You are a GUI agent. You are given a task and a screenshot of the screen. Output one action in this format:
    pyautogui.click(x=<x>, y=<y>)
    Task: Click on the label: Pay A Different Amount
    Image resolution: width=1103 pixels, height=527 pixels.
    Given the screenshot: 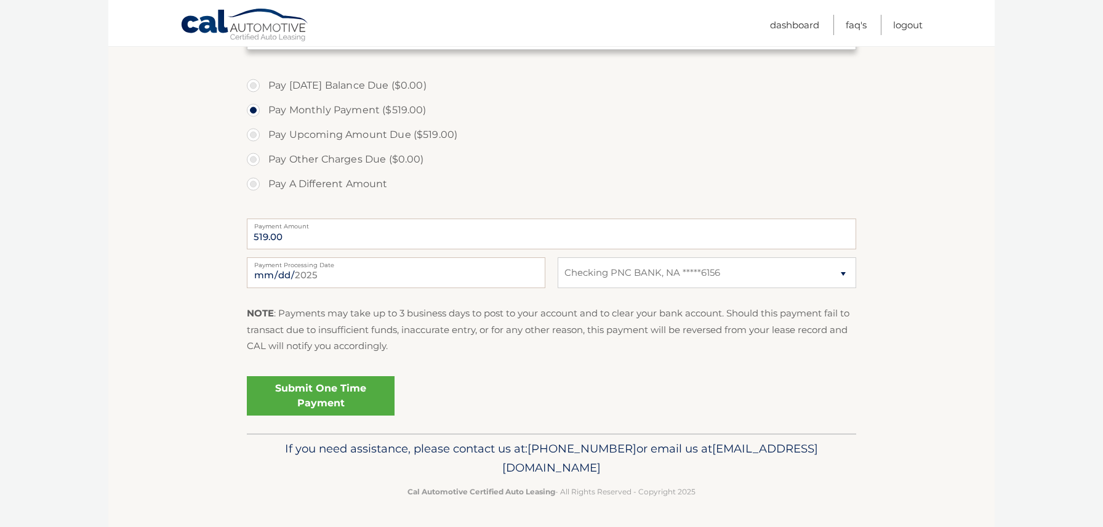 What is the action you would take?
    pyautogui.click(x=552, y=184)
    